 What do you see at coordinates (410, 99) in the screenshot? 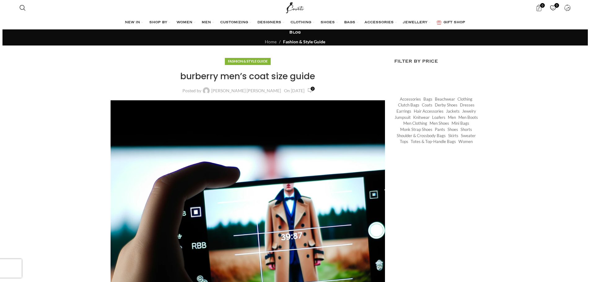
I see `a: Accessories (745 items)` at bounding box center [410, 99].